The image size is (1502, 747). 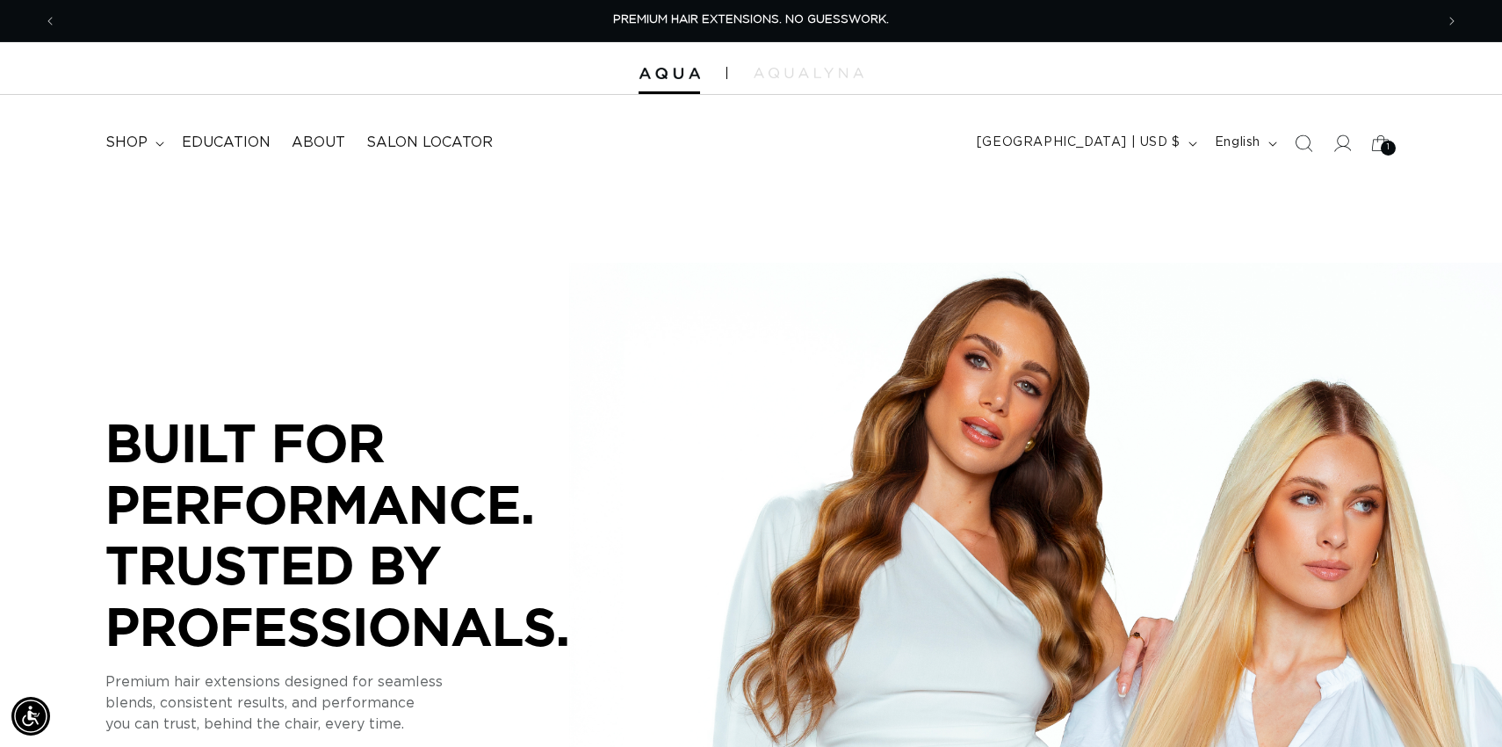 I want to click on span: shop, so click(x=127, y=142).